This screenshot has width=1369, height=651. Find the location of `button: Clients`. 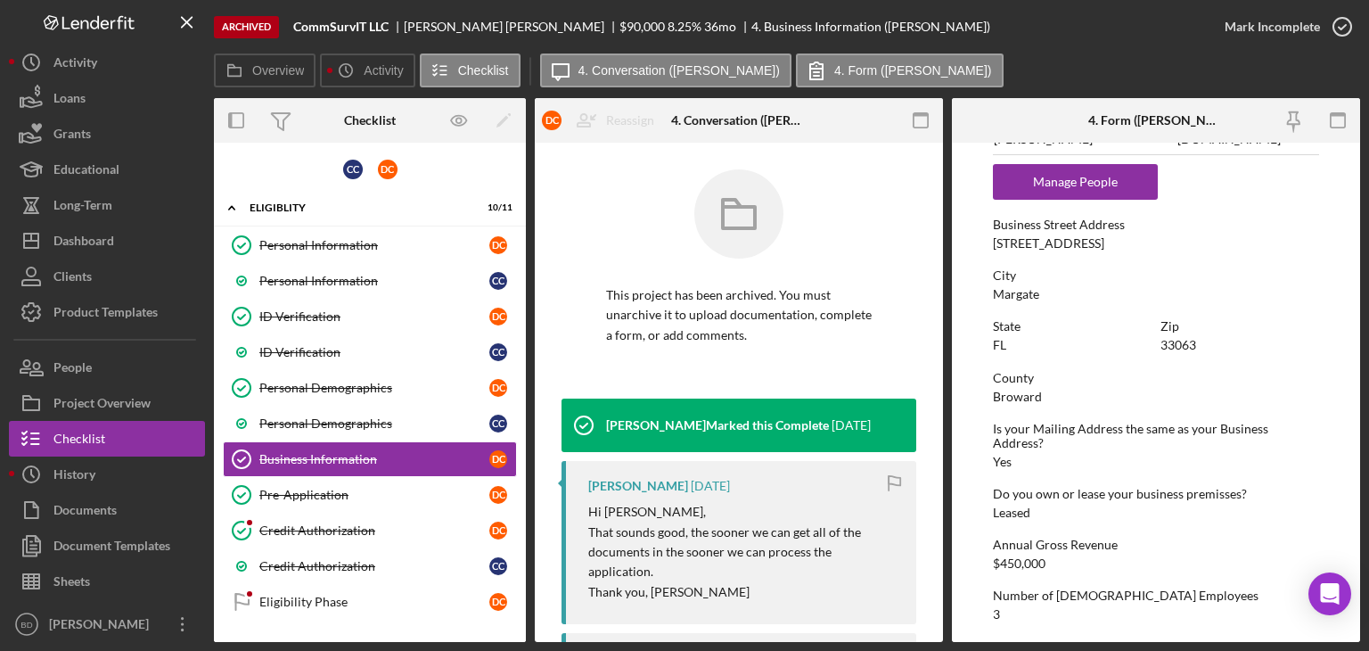

button: Clients is located at coordinates (107, 276).